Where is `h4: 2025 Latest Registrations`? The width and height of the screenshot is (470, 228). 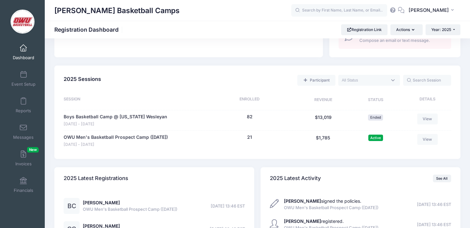
h4: 2025 Latest Registrations is located at coordinates (96, 179).